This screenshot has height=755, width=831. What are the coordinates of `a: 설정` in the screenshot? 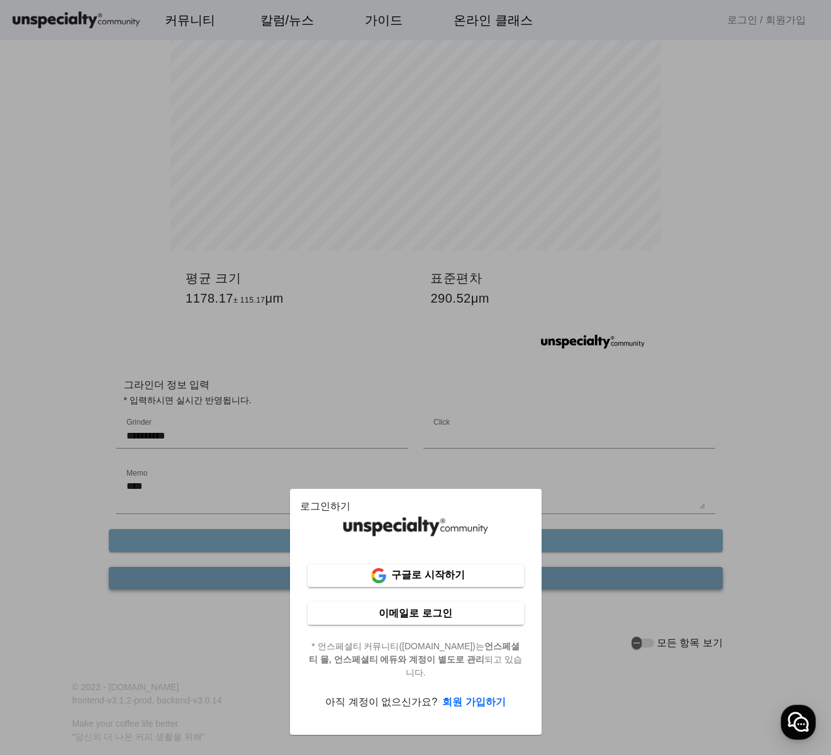 It's located at (202, 415).